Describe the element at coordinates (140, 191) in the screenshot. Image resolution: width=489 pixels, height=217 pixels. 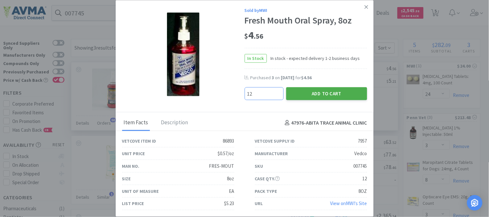
I see `div: Unit of Measure` at that location.